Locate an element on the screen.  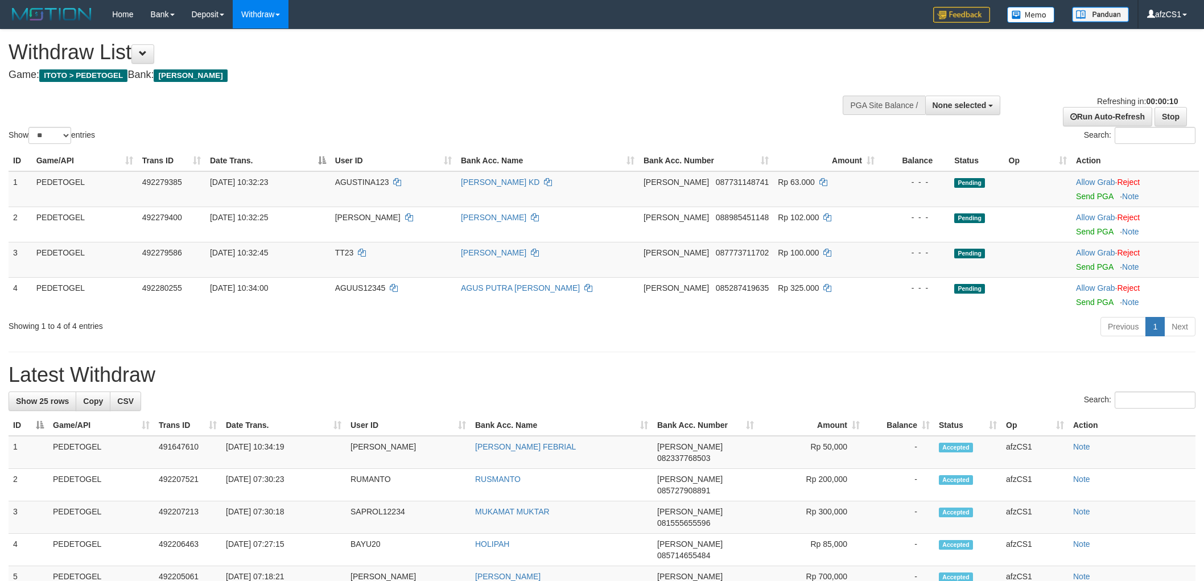
td: 491647610 is located at coordinates (188, 453).